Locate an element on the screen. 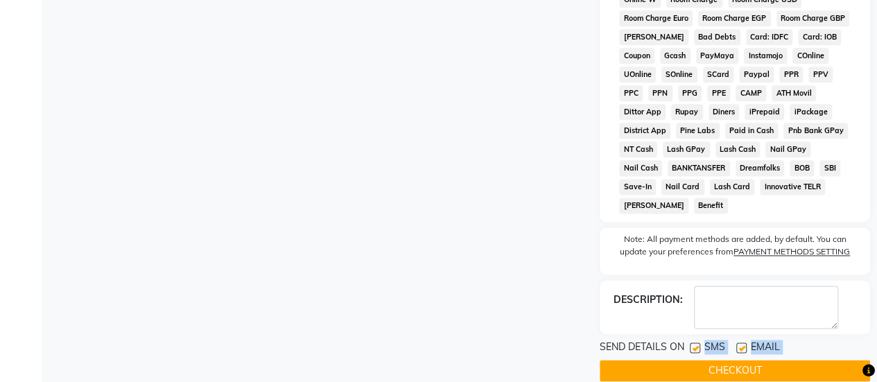 The width and height of the screenshot is (877, 382). span: Dittor App is located at coordinates (642, 112).